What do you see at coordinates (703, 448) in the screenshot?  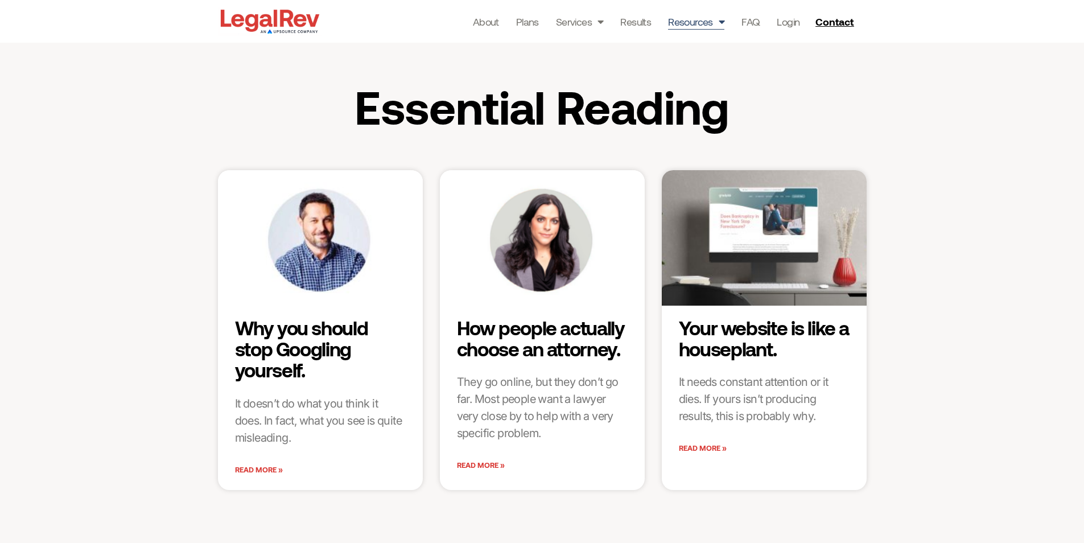 I see `a: Read more about Your website is like a houseplant.` at bounding box center [703, 448].